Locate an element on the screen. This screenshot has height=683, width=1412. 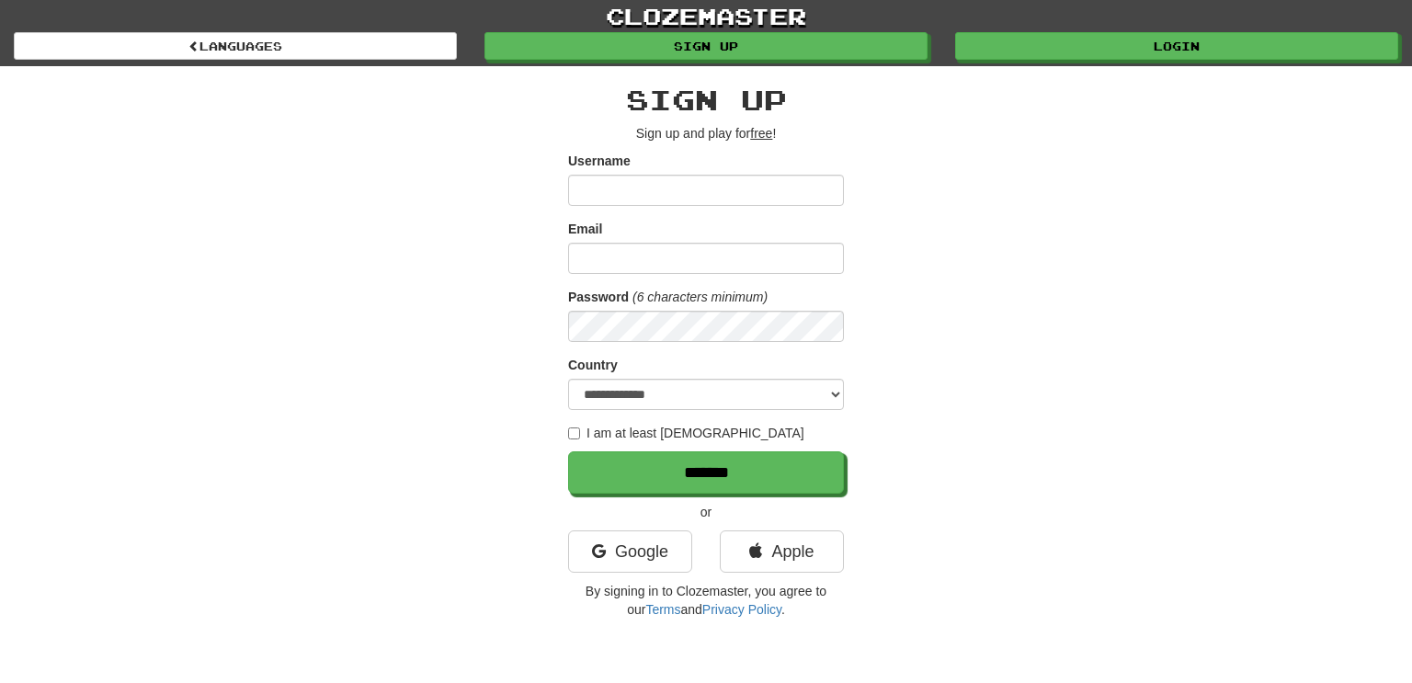
p: By signing in to Clozemaster, you agree to our and . is located at coordinates (706, 600).